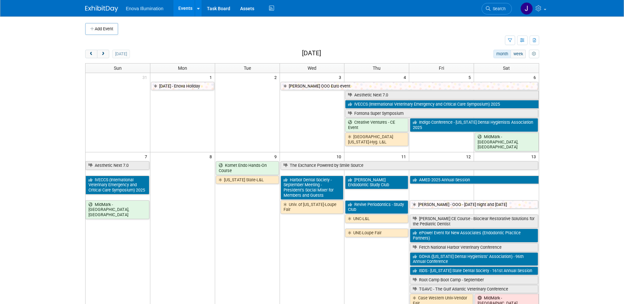 This screenshot has width=624, height=304. What do you see at coordinates (91, 54) in the screenshot?
I see `button: prev` at bounding box center [91, 54].